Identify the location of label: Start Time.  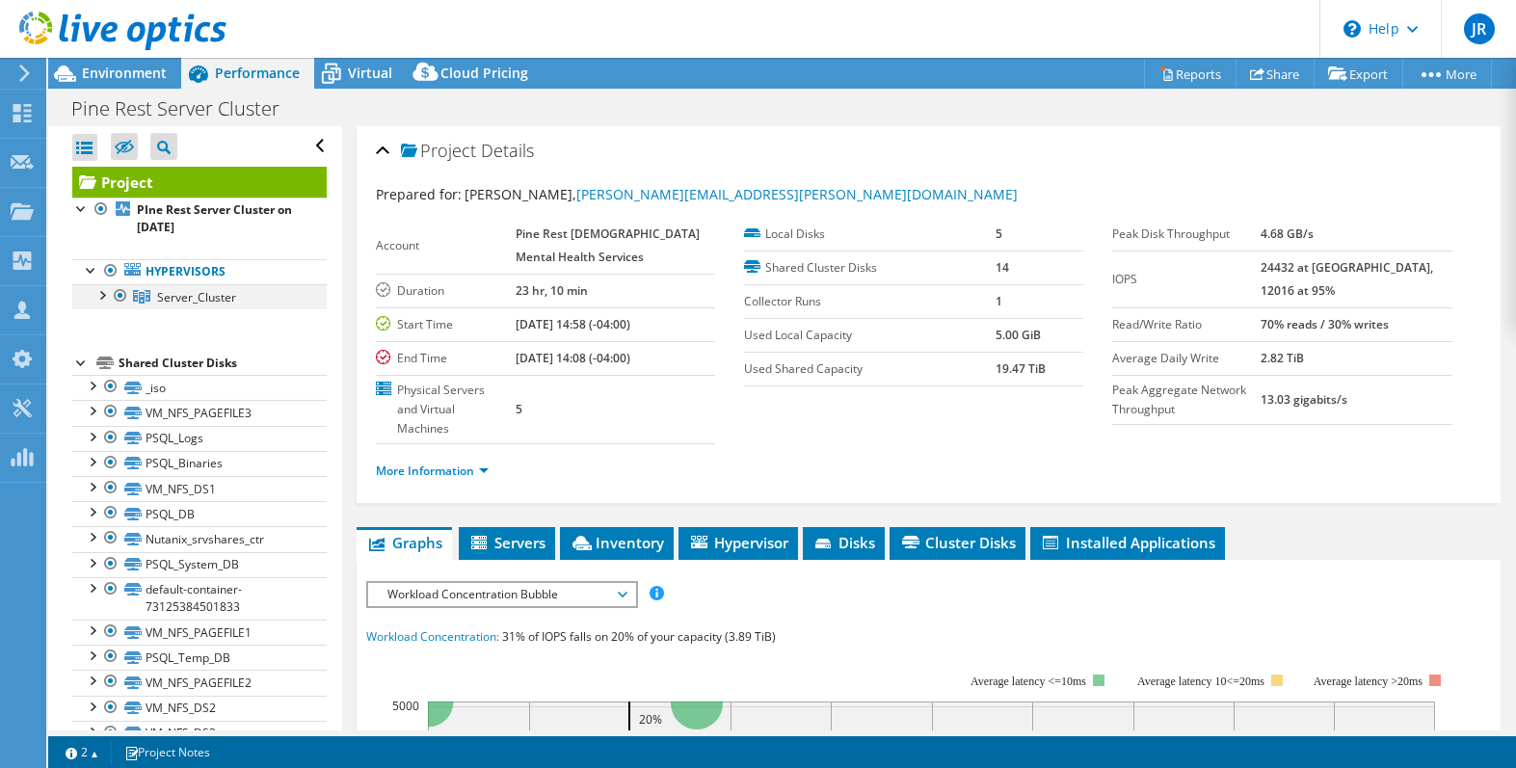
(445, 325).